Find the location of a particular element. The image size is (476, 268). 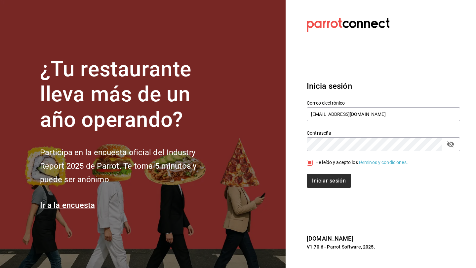

h1: ¿Tu restaurante lleva más de un año operando? is located at coordinates (129, 95).